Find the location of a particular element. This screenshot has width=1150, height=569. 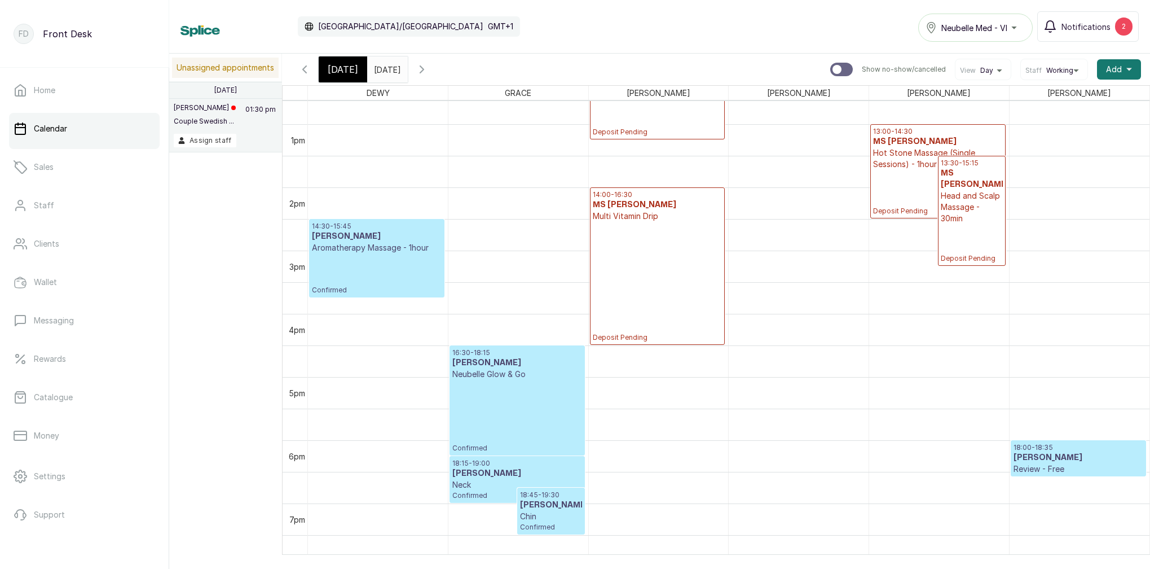

a: Sales is located at coordinates (84, 167).